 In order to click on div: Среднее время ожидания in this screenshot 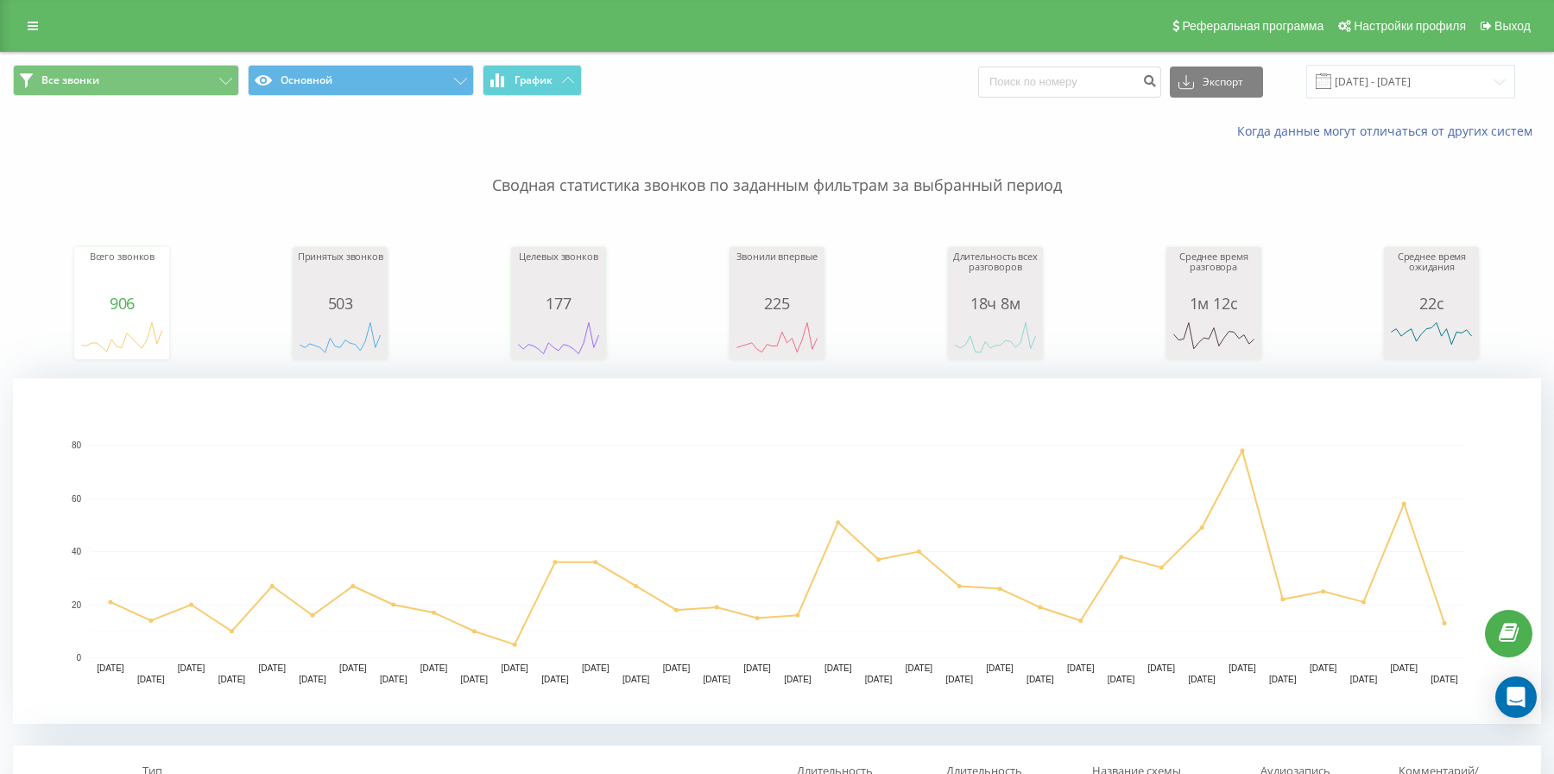, I will do `click(1431, 273)`.